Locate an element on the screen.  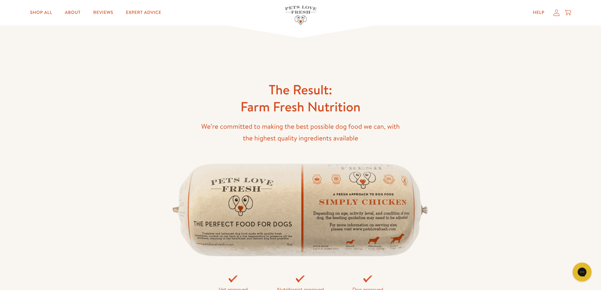
a: Expert Advice is located at coordinates (144, 13).